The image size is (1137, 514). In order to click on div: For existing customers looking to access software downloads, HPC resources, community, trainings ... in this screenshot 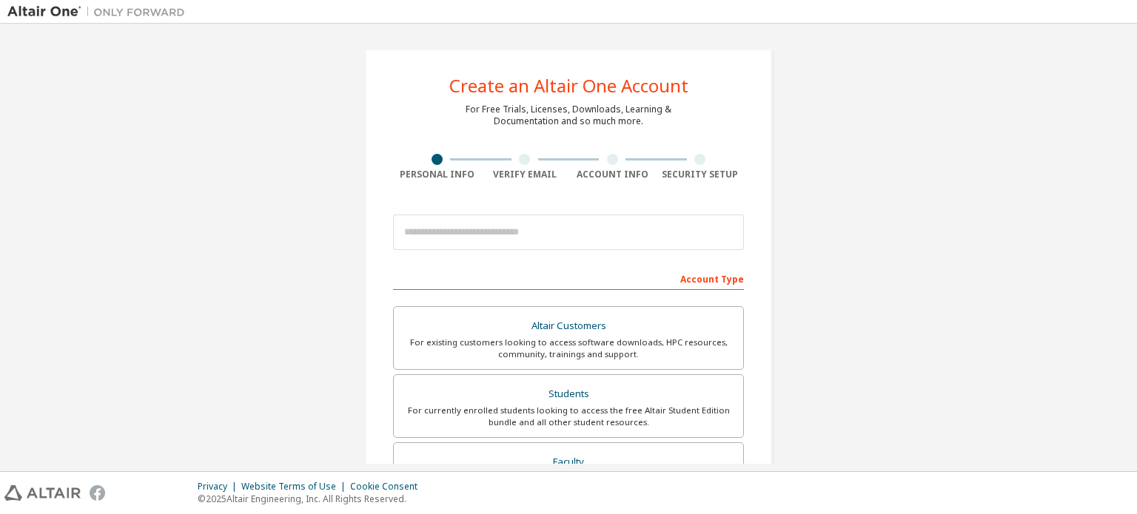, I will do `click(568, 349)`.